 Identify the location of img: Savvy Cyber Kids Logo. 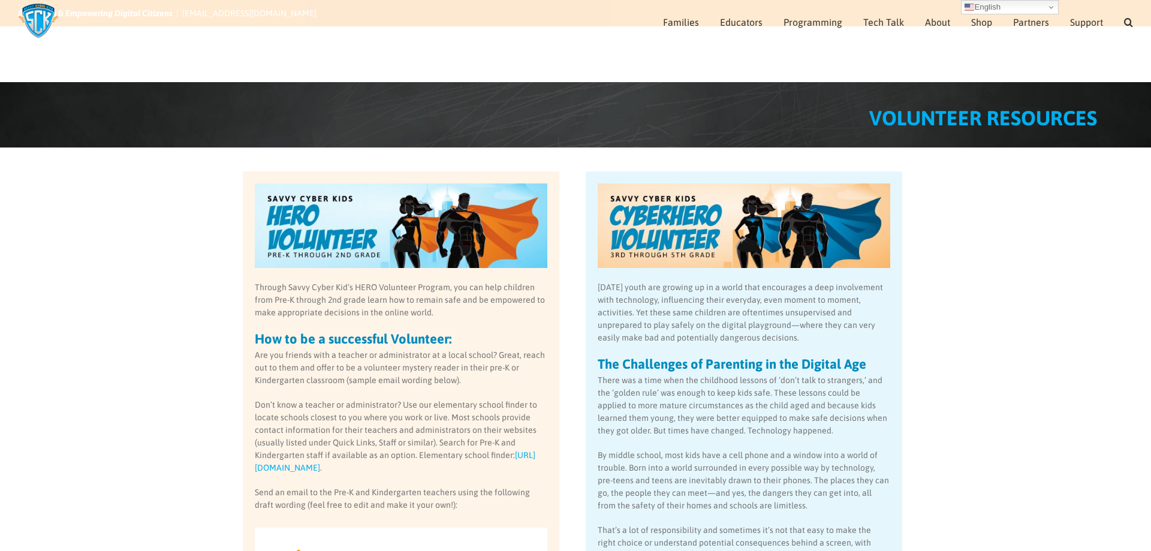
(38, 20).